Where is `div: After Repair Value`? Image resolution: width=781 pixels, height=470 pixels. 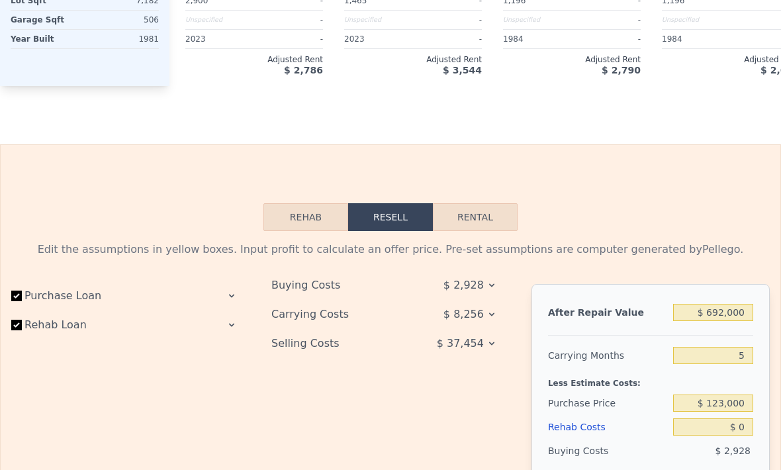 div: After Repair Value is located at coordinates (608, 313).